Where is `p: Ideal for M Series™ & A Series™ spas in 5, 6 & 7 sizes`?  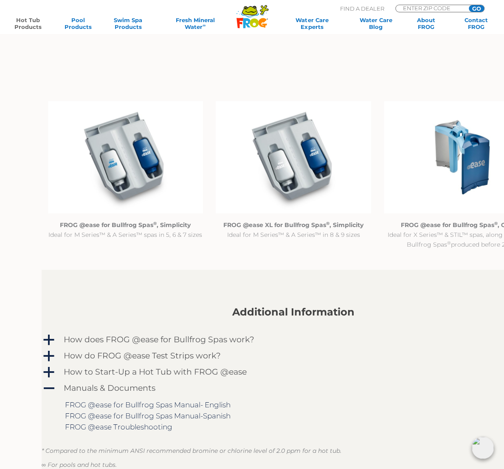
p: Ideal for M Series™ & A Series™ spas in 5, 6 & 7 sizes is located at coordinates (126, 229).